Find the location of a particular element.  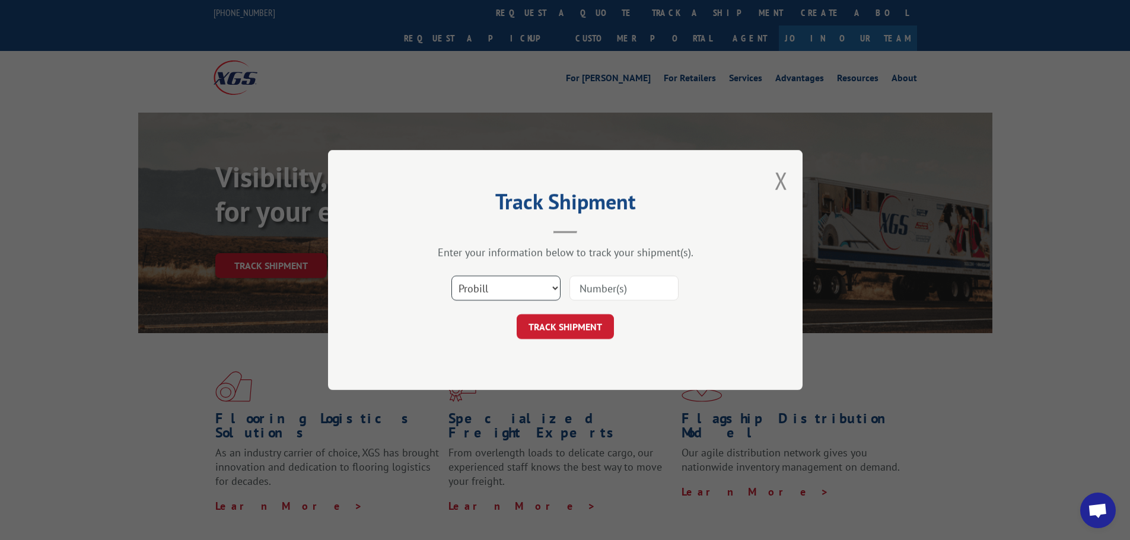

div: Open chat is located at coordinates (1098, 511).